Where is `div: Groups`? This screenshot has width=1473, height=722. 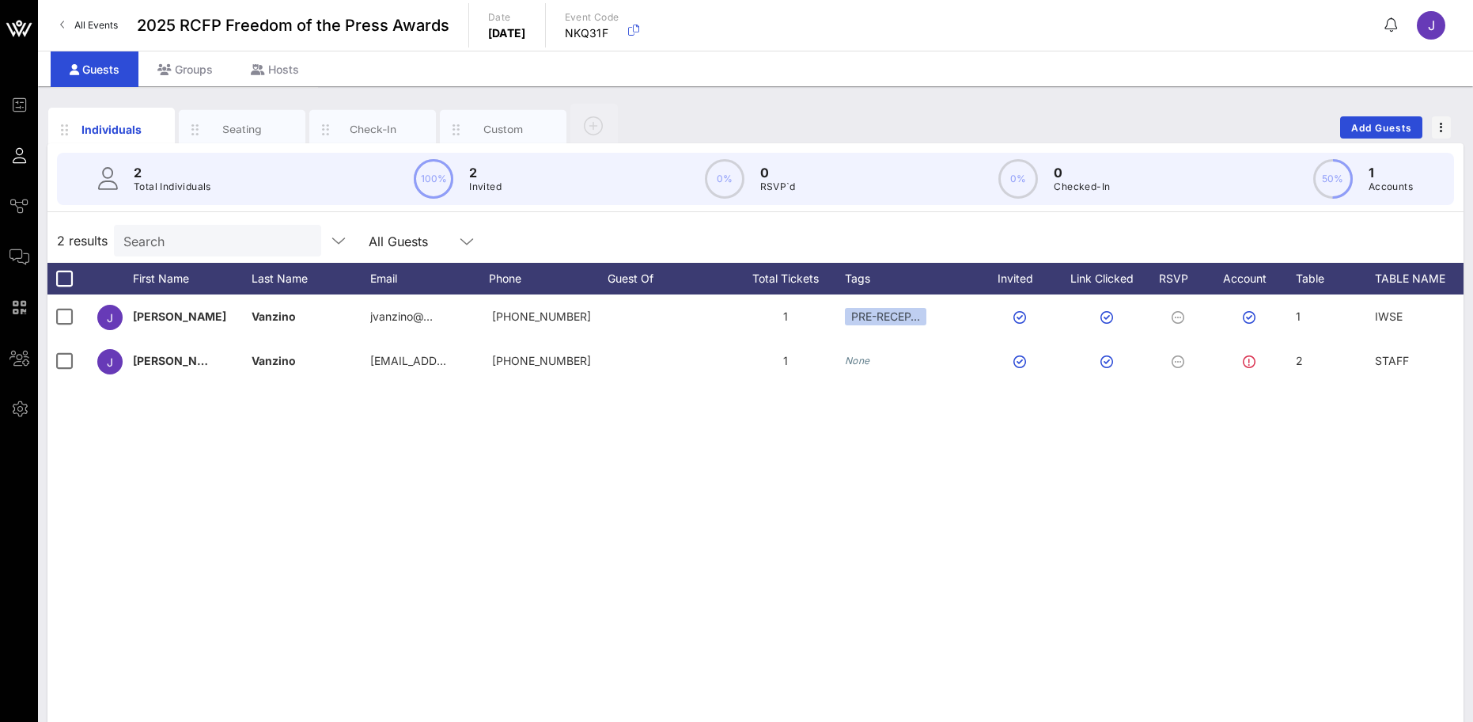 div: Groups is located at coordinates (185, 69).